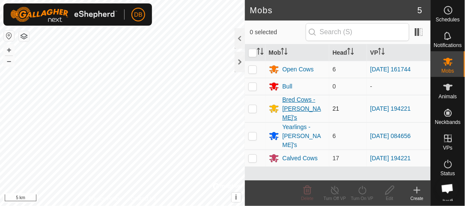 This screenshot has height=206, width=465. What do you see at coordinates (448, 199) in the screenshot?
I see `span: Infra` at bounding box center [448, 199].